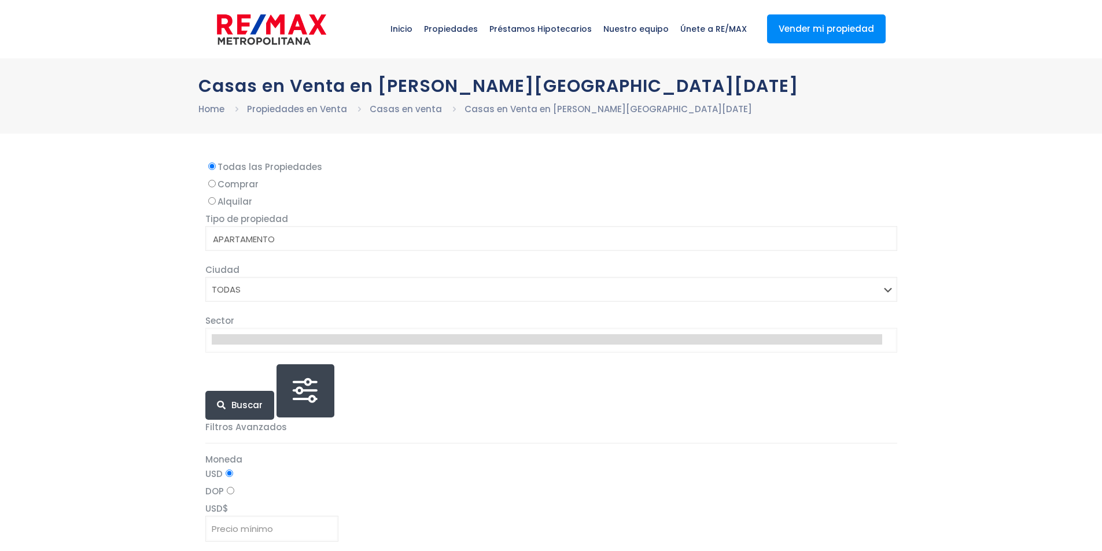 Image resolution: width=1102 pixels, height=551 pixels. I want to click on span: Tipo de propiedad, so click(246, 219).